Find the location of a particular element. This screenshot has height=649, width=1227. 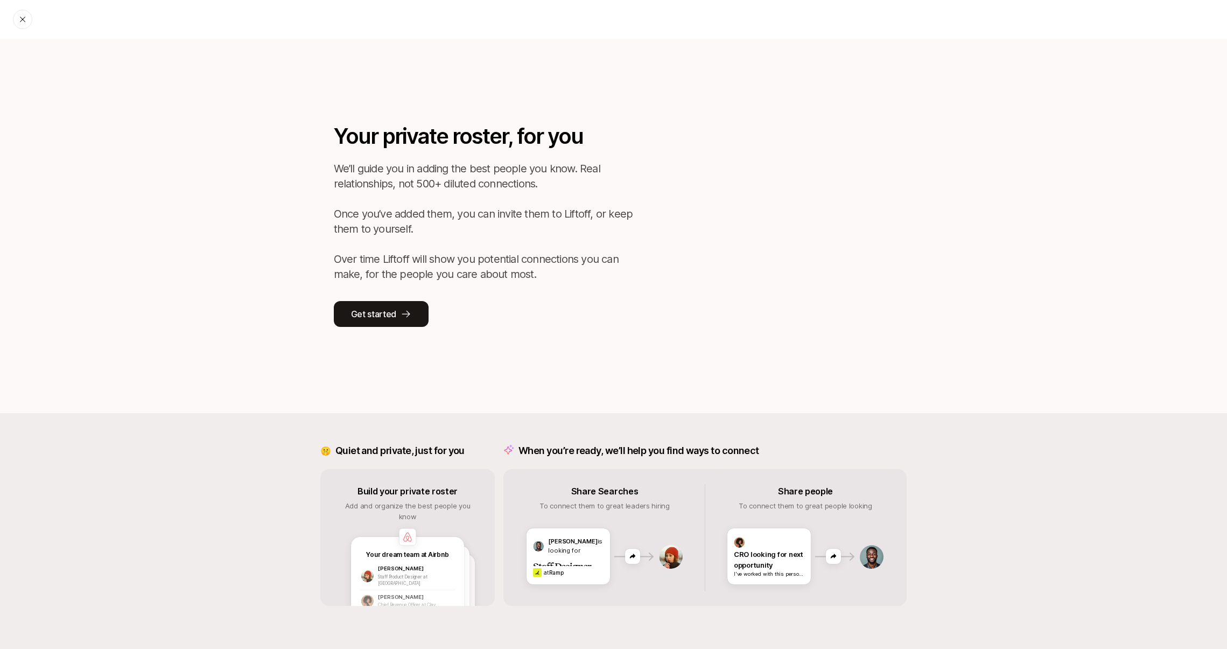

img: f92ccad0_b811_468c_8b5a_ad63715c99b3.jpg is located at coordinates (537, 572).